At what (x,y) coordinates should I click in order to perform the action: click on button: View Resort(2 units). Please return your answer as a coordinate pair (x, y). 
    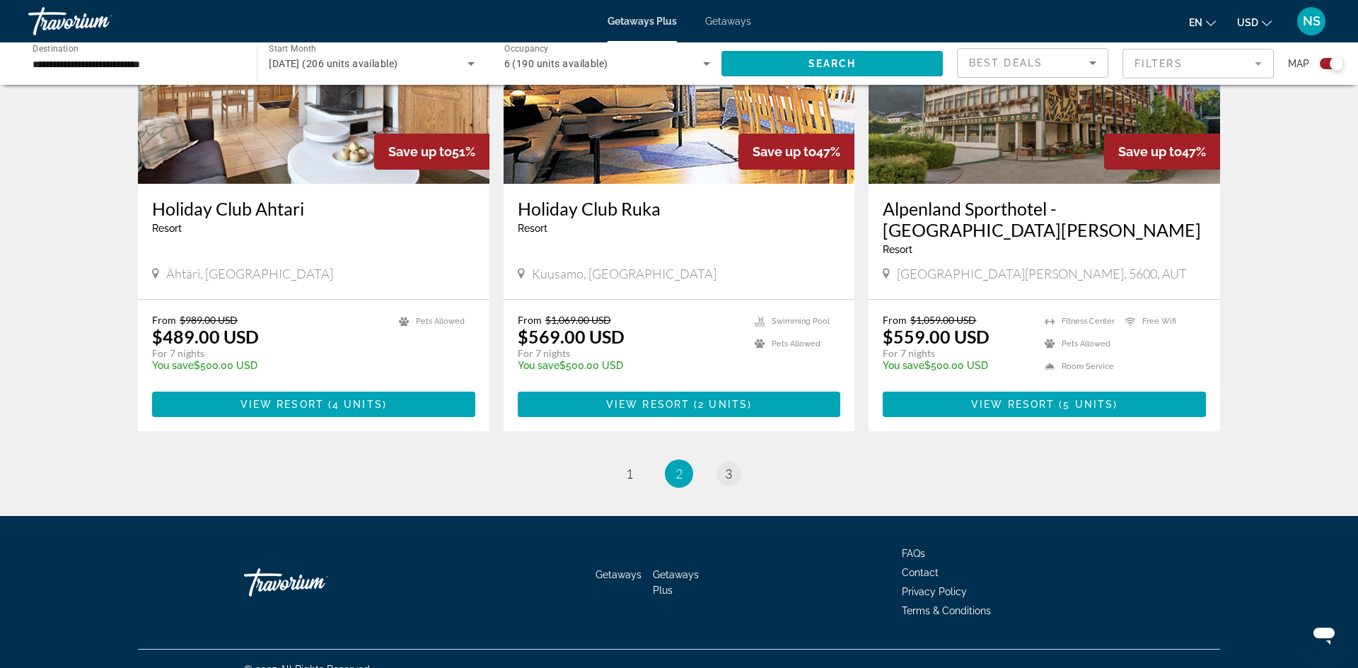
    Looking at the image, I should click on (679, 405).